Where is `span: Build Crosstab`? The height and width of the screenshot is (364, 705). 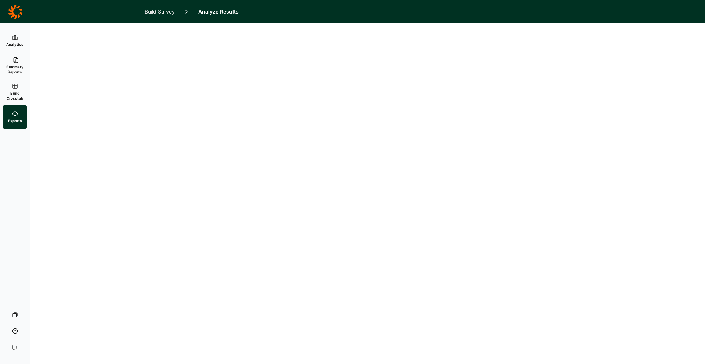
span: Build Crosstab is located at coordinates (15, 96).